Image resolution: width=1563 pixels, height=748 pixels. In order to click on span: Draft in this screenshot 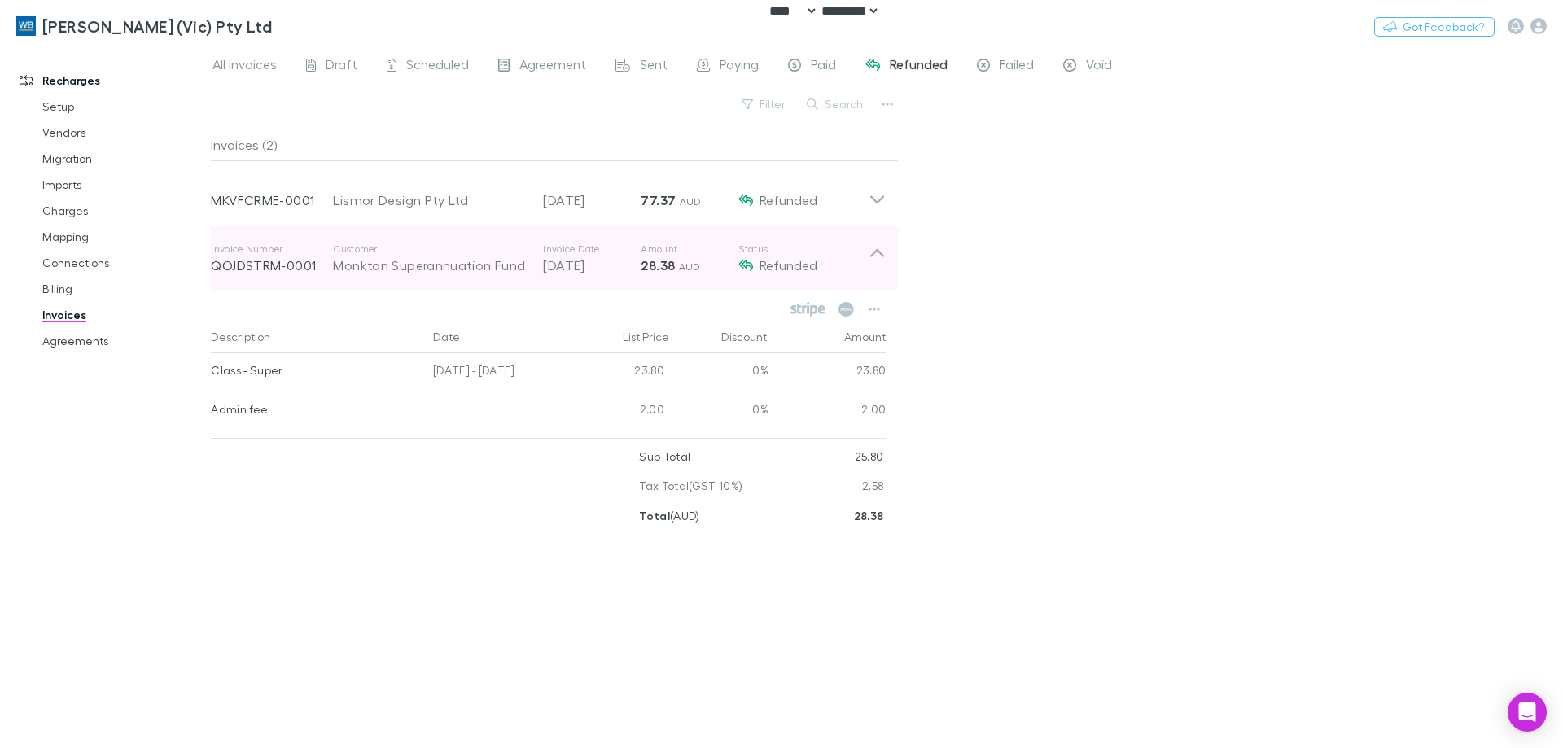, I will do `click(341, 67)`.